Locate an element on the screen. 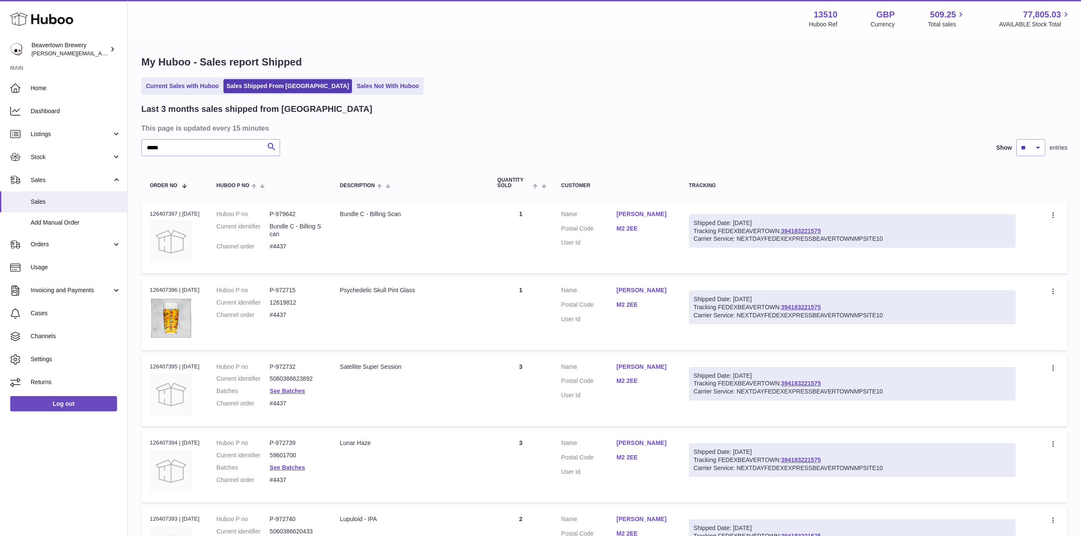 This screenshot has width=1081, height=536. div: Psychedelic Skull Pint Glass is located at coordinates (410, 290).